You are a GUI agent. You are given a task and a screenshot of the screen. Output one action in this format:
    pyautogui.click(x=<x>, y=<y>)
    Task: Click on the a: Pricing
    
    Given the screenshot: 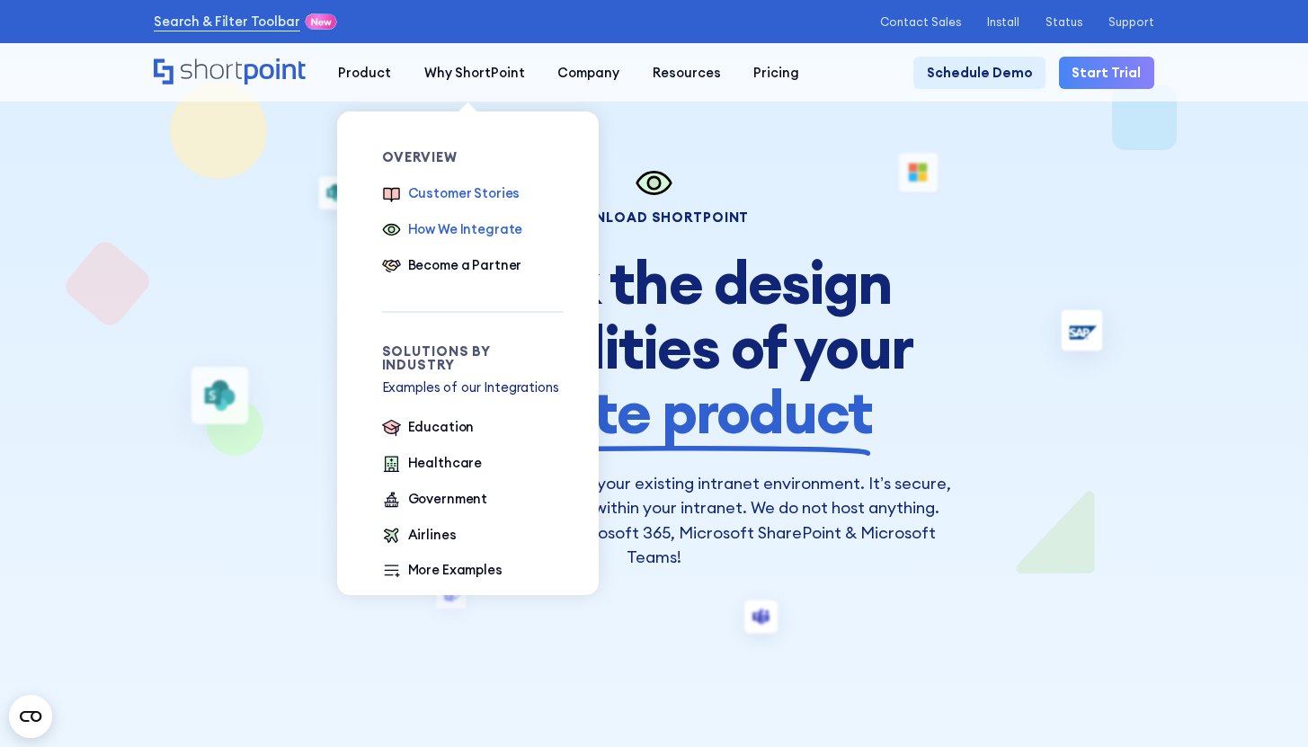 What is the action you would take?
    pyautogui.click(x=776, y=73)
    